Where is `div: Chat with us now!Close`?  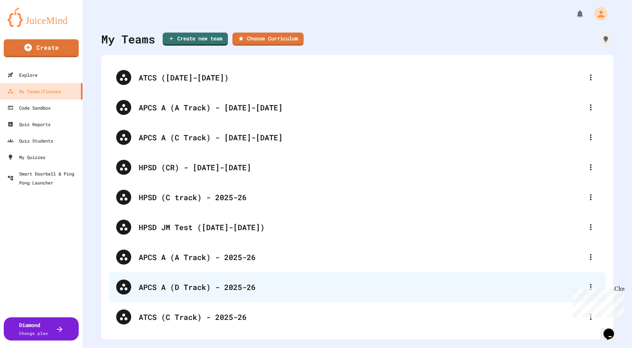
div: Chat with us now!Close is located at coordinates (27, 25).